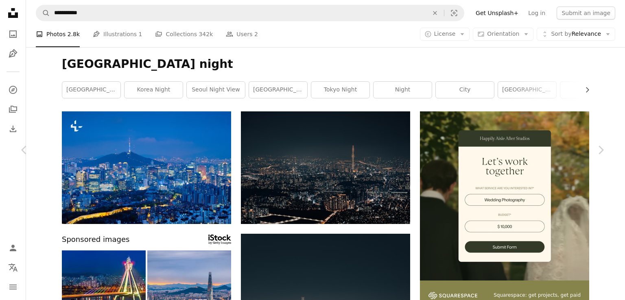 The height and width of the screenshot is (300, 625). I want to click on span: Orientation, so click(503, 34).